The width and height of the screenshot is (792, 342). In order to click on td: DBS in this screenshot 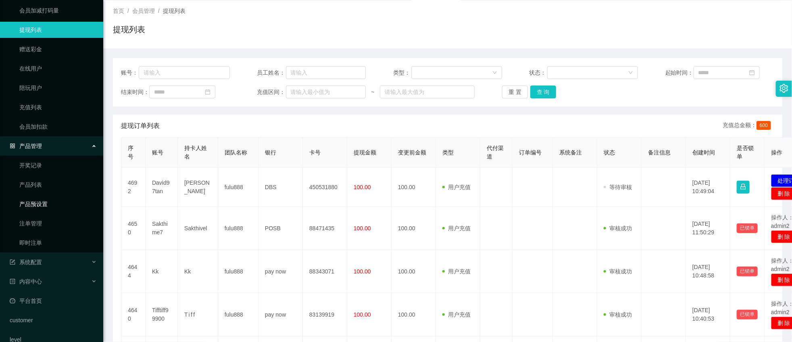, I will do `click(281, 187)`.